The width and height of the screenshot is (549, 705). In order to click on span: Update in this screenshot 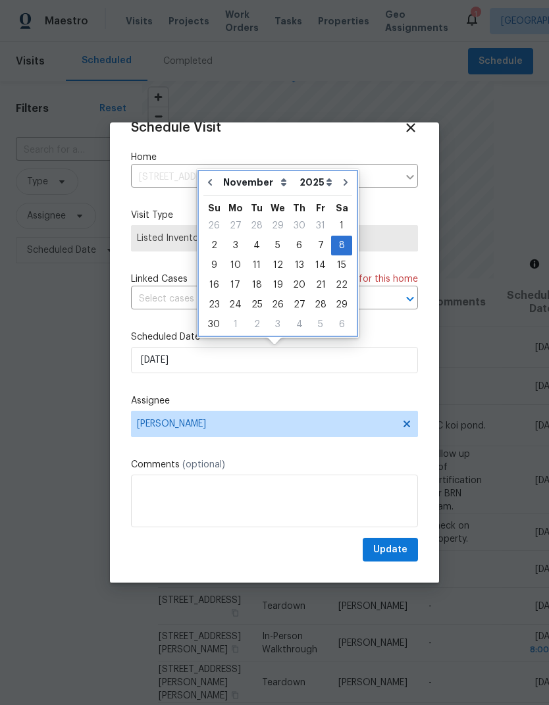, I will do `click(390, 550)`.